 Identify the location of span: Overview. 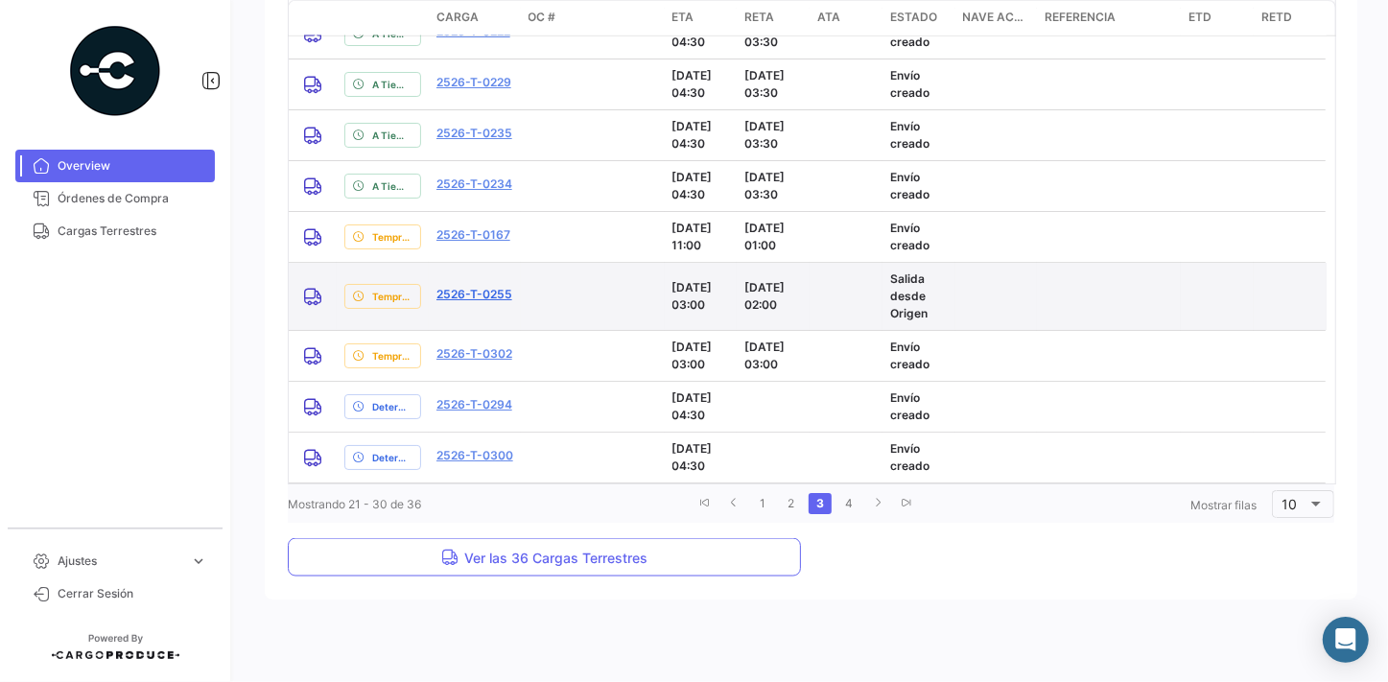
(132, 166).